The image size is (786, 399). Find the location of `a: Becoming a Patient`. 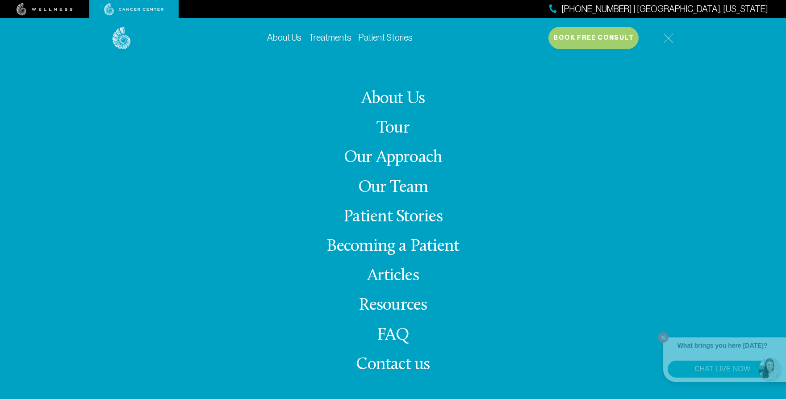

a: Becoming a Patient is located at coordinates (393, 247).